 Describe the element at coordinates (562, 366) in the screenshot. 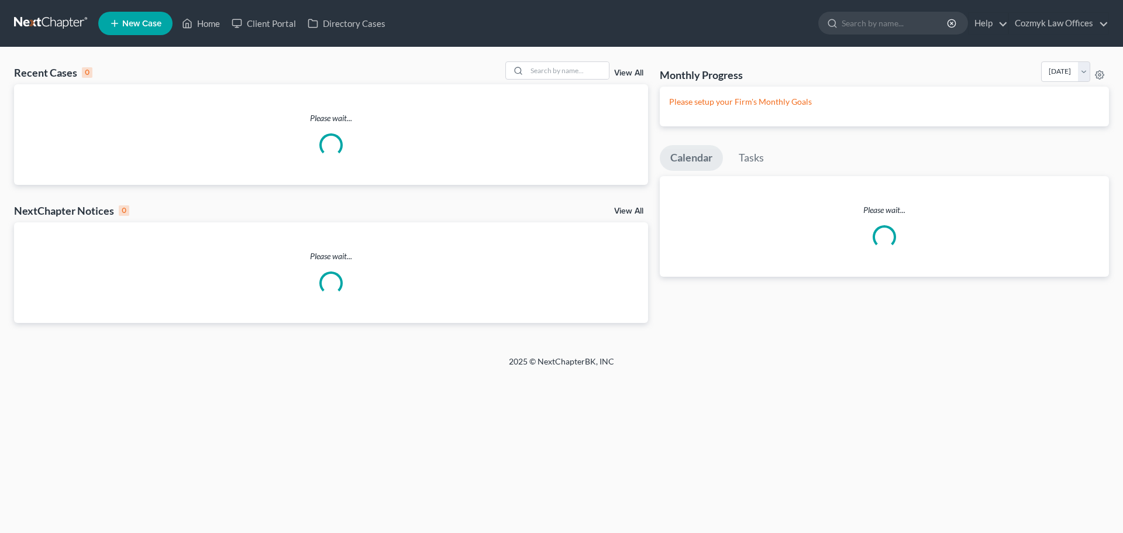

I see `div: 2025 © NextChapterBK, INC` at that location.